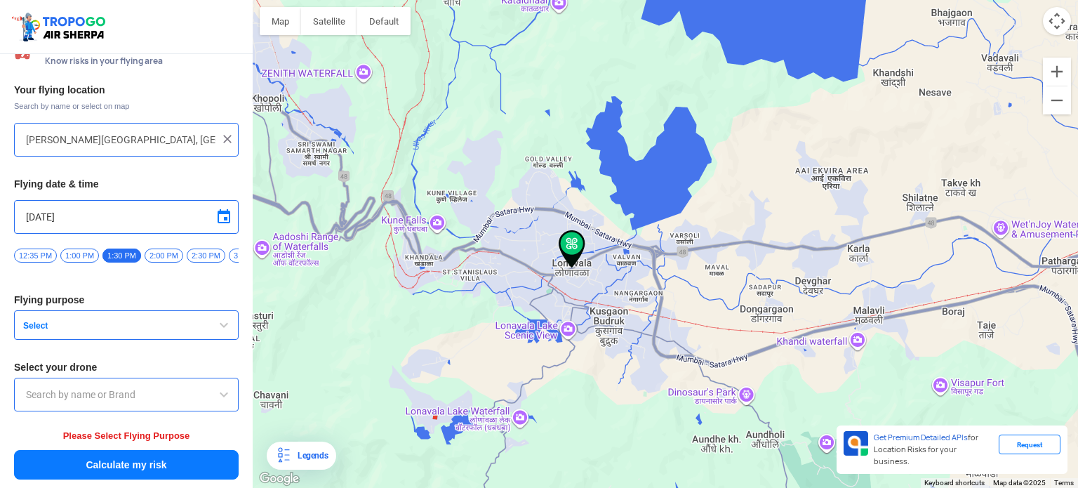 Image resolution: width=1078 pixels, height=488 pixels. What do you see at coordinates (227, 139) in the screenshot?
I see `img: ic_close.png` at bounding box center [227, 139].